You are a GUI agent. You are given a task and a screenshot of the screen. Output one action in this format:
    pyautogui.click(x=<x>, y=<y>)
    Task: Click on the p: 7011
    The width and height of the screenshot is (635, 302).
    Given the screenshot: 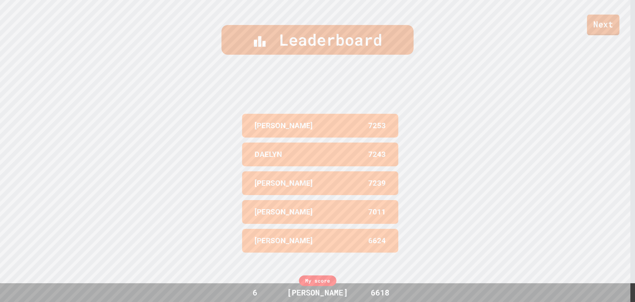 What is the action you would take?
    pyautogui.click(x=377, y=212)
    